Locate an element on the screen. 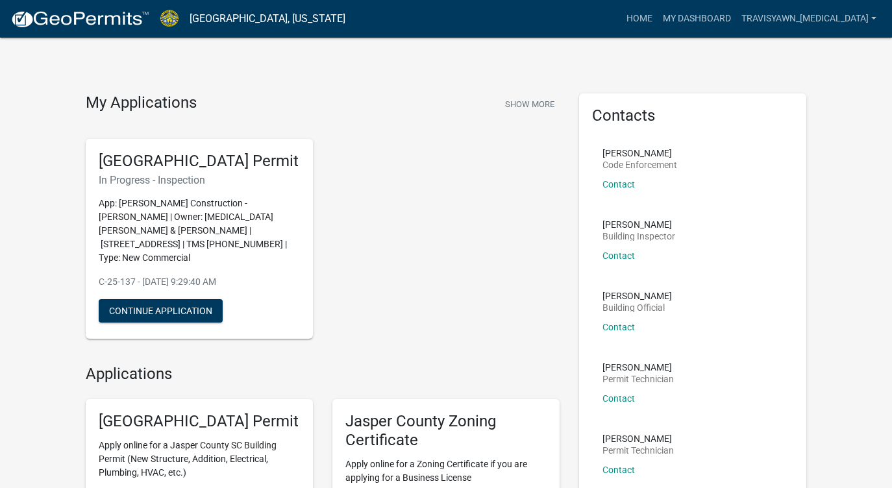 The height and width of the screenshot is (488, 892). p: Apply online for a Zoning Certificate if you are applying for a Business License is located at coordinates (446, 471).